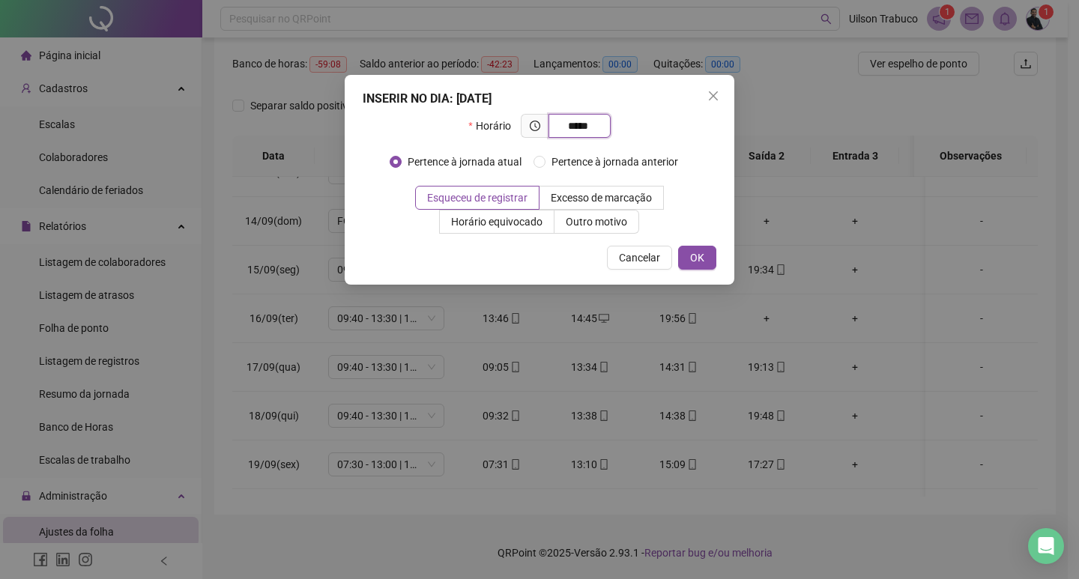 The image size is (1079, 579). Describe the element at coordinates (697, 258) in the screenshot. I see `button: OK` at that location.